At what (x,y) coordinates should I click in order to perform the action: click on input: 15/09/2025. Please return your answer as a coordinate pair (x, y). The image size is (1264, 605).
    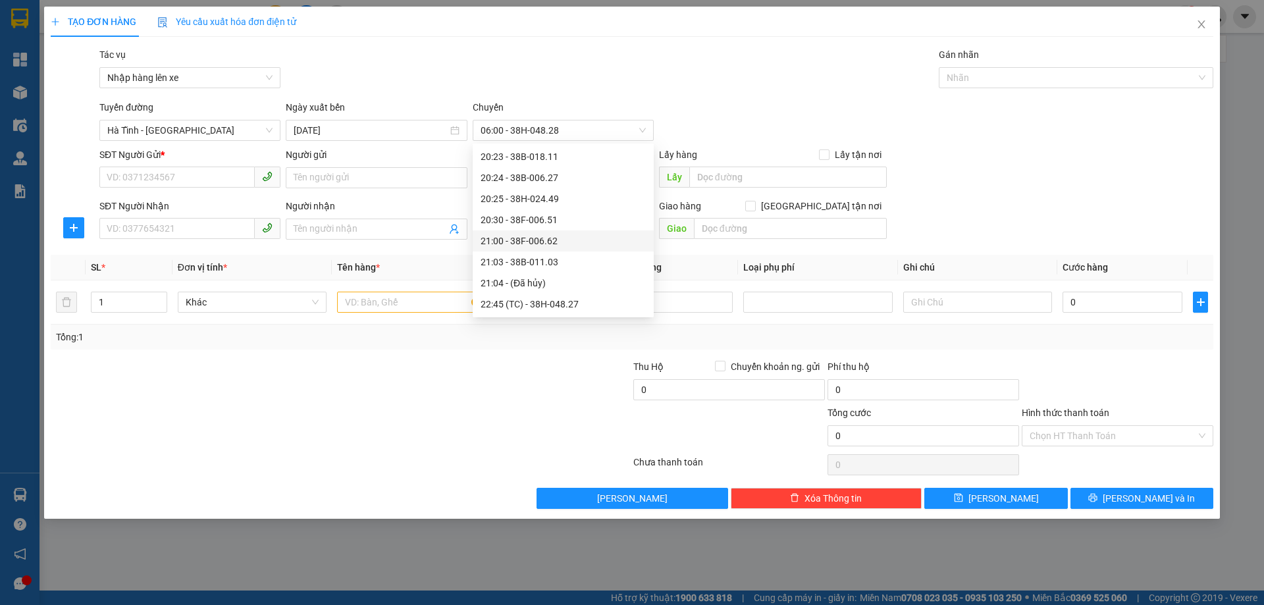
    Looking at the image, I should click on (370, 130).